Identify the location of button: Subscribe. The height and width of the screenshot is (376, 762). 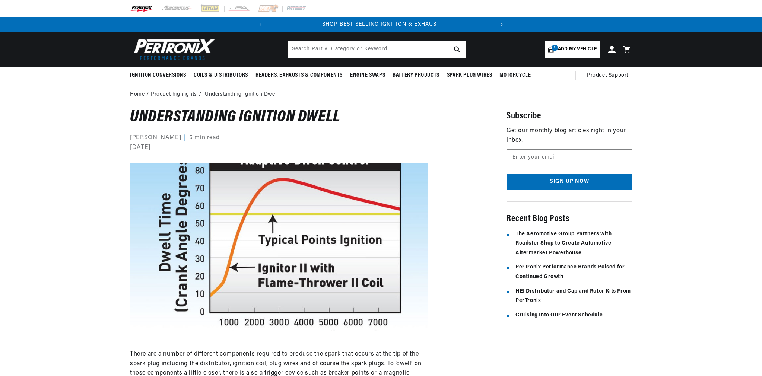
(569, 182).